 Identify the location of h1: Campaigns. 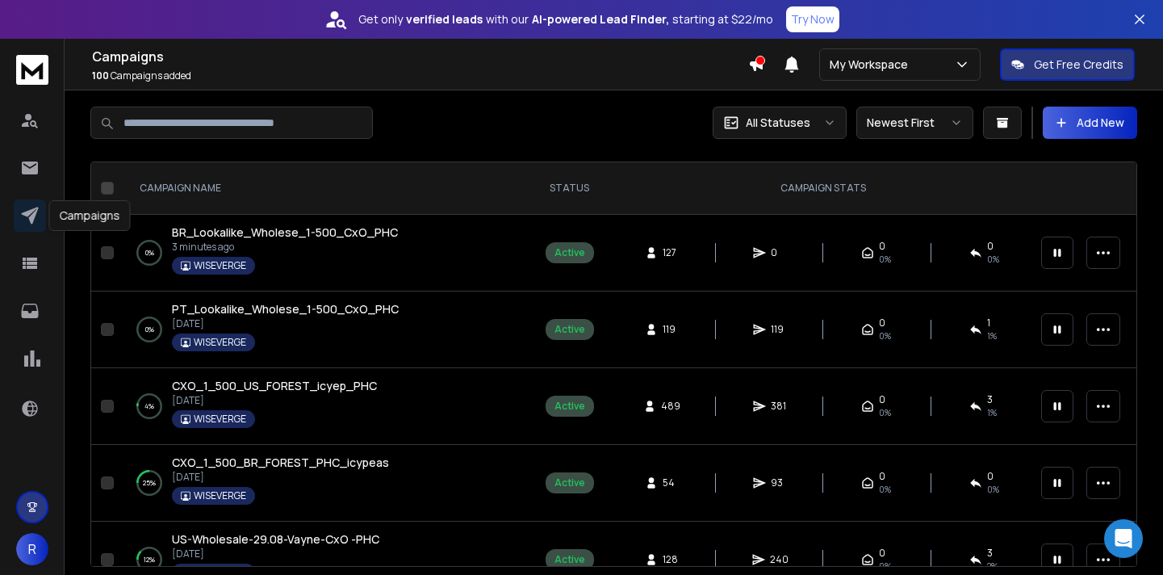
(420, 57).